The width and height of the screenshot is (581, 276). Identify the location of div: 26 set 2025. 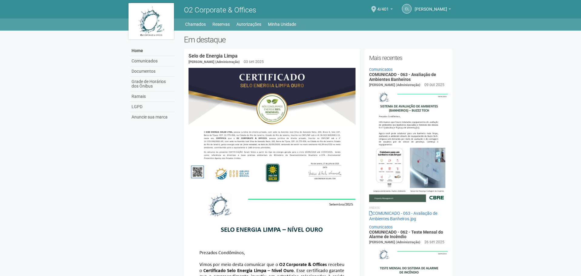
(434, 242).